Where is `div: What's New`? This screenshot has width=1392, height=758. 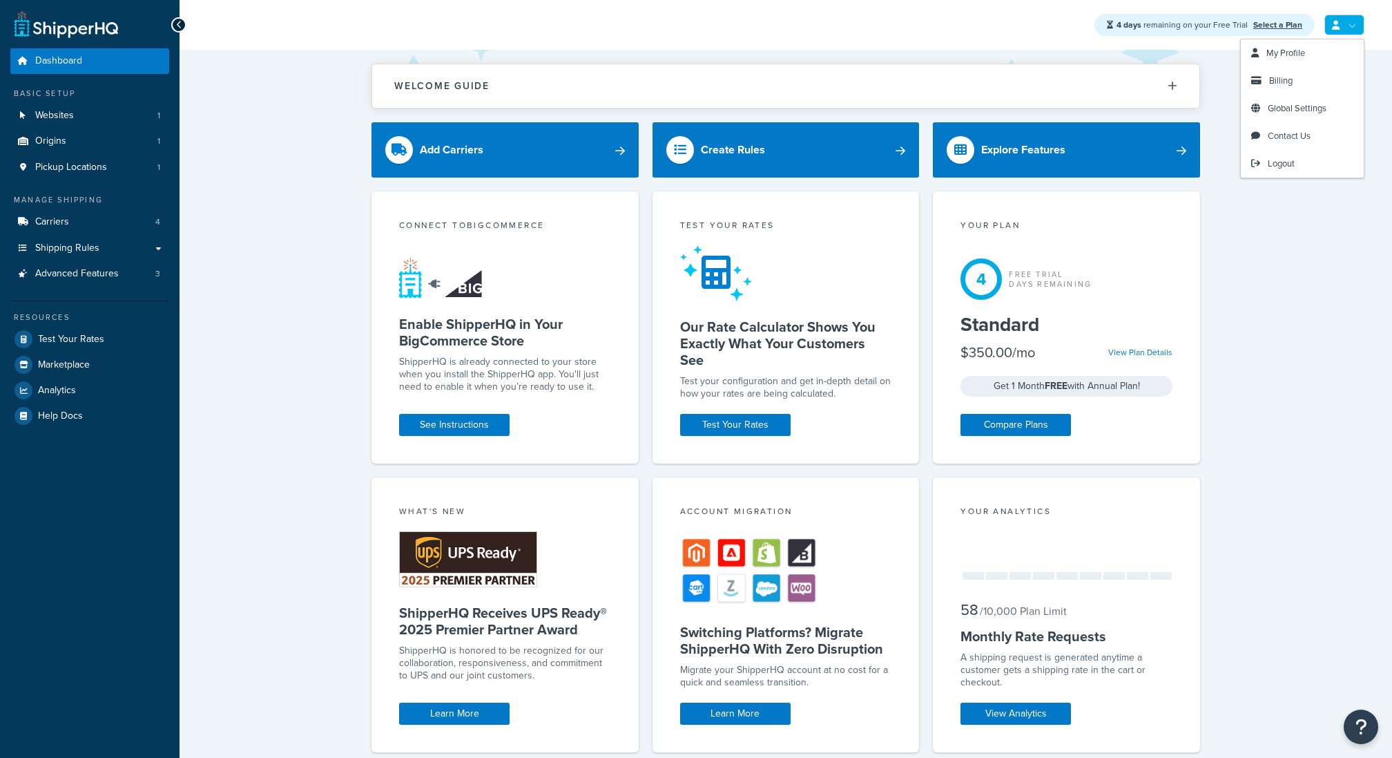 div: What's New is located at coordinates (505, 512).